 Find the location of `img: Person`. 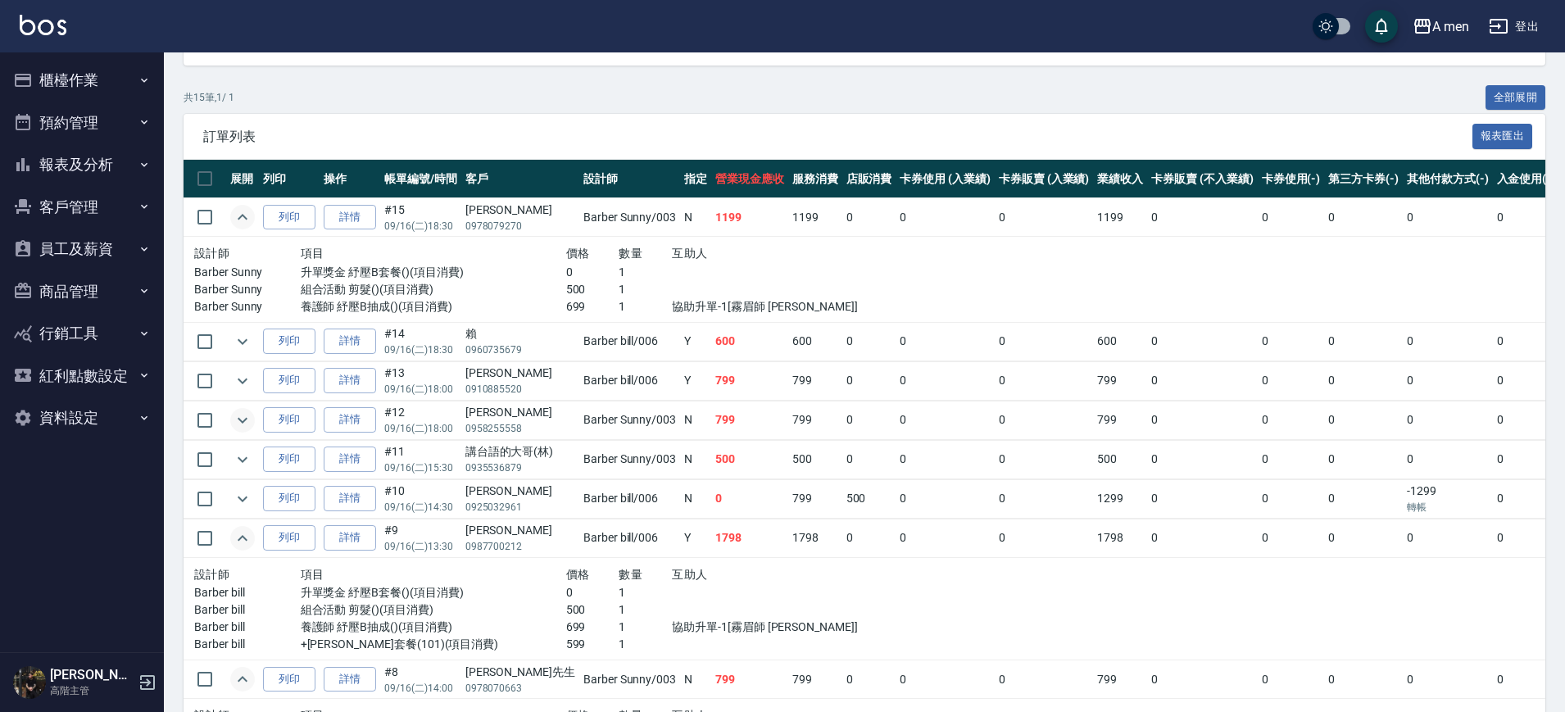

img: Person is located at coordinates (29, 682).